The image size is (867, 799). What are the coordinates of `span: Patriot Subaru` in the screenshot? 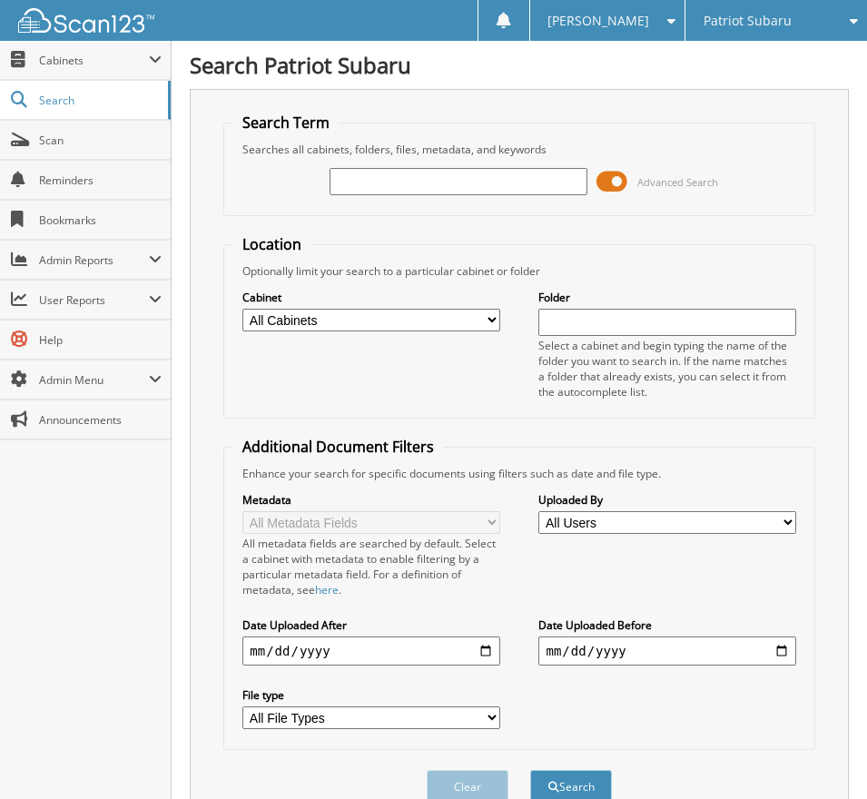 It's located at (747, 21).